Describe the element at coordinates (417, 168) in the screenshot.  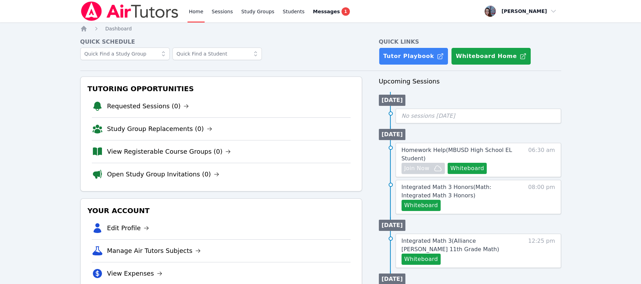
I see `span: Join Now` at that location.